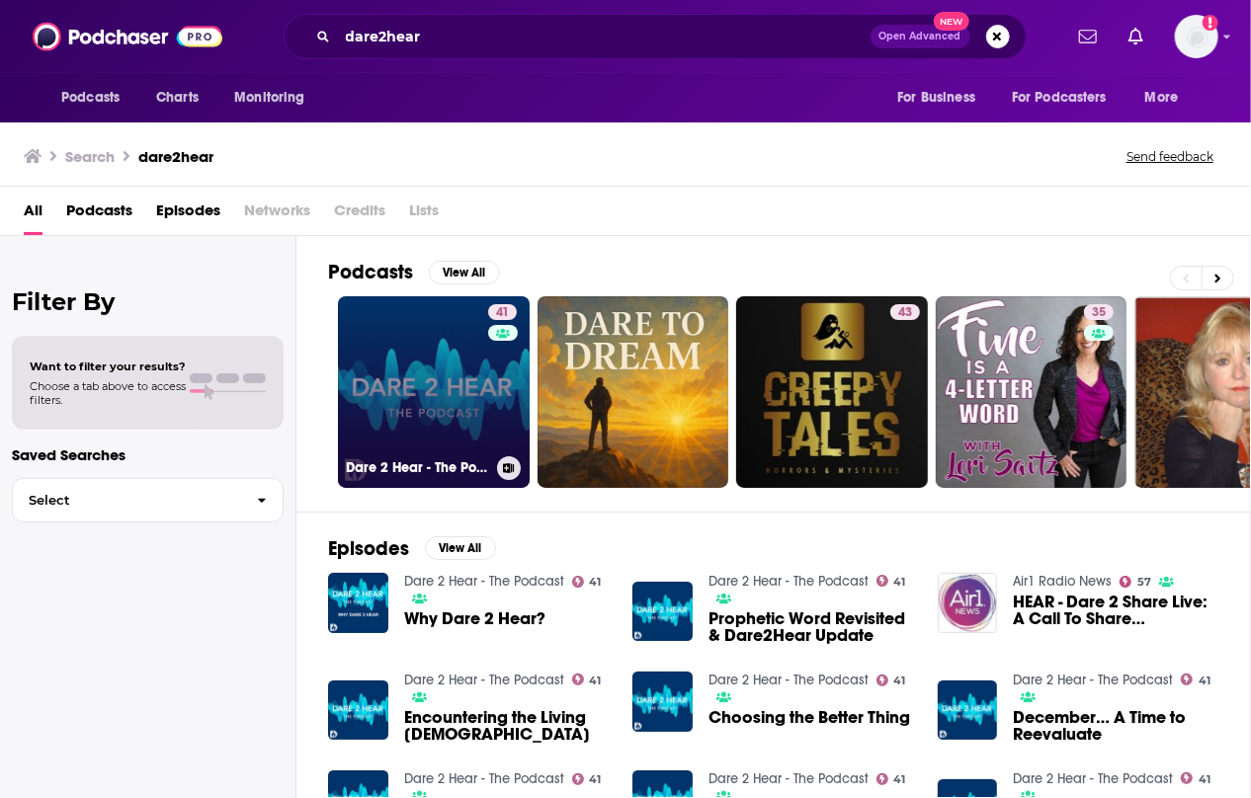 The image size is (1251, 798). Describe the element at coordinates (967, 603) in the screenshot. I see `a: HEAR - Dare 2 Share Live: A Call To Share Christ` at that location.